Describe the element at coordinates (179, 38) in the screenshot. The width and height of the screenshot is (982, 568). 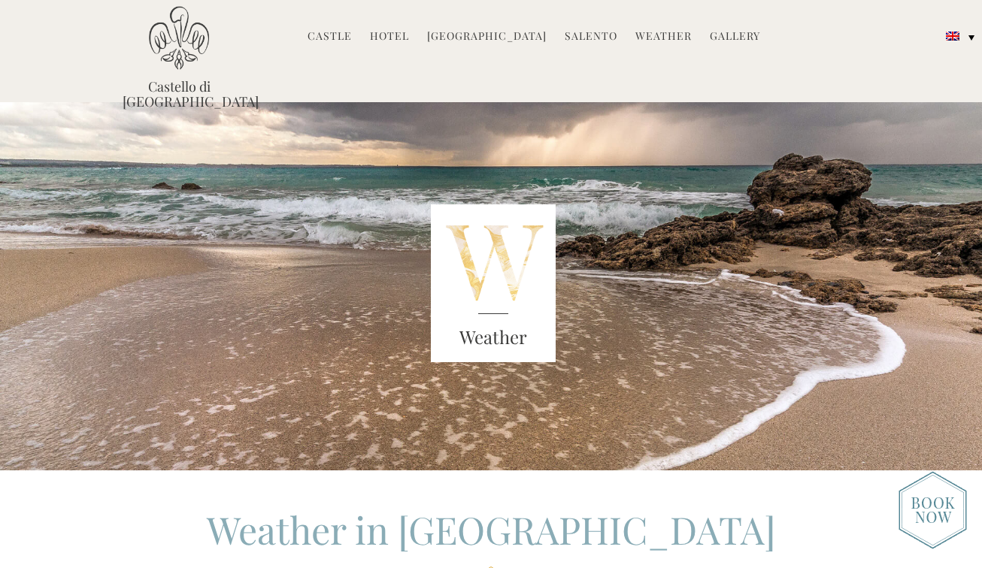
I see `img: Castello di Ugento` at that location.